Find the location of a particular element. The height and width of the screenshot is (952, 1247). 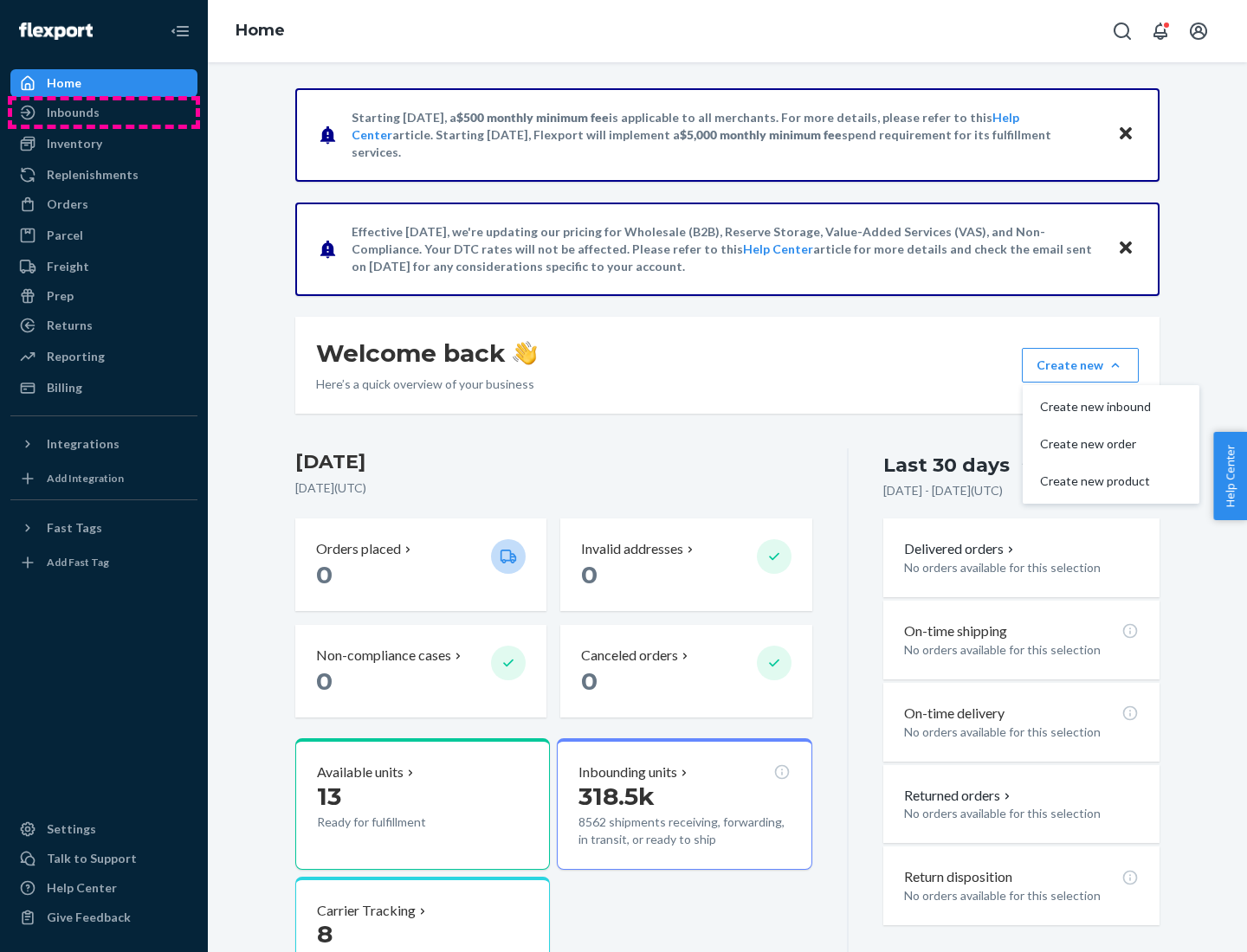

p: Returned orders is located at coordinates (958, 796).